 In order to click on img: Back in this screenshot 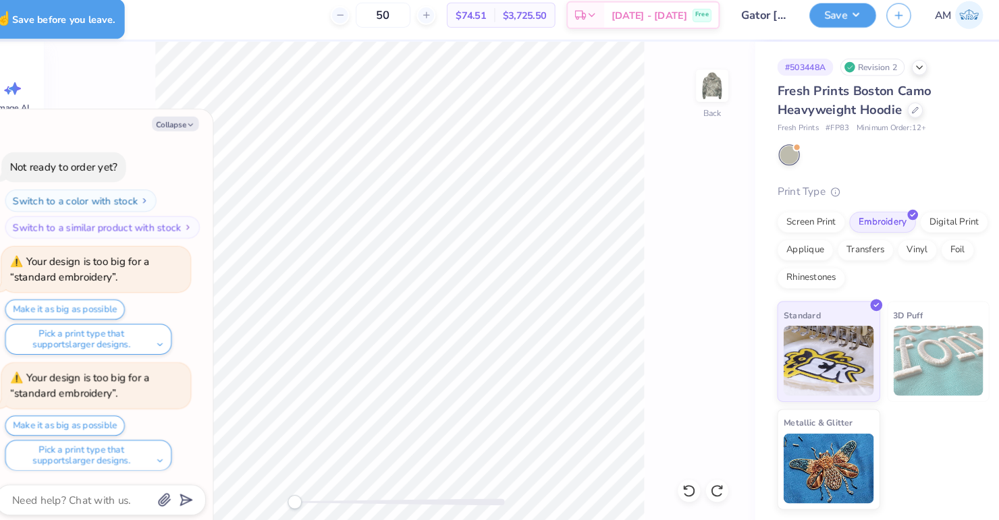, I will do `click(705, 92)`.